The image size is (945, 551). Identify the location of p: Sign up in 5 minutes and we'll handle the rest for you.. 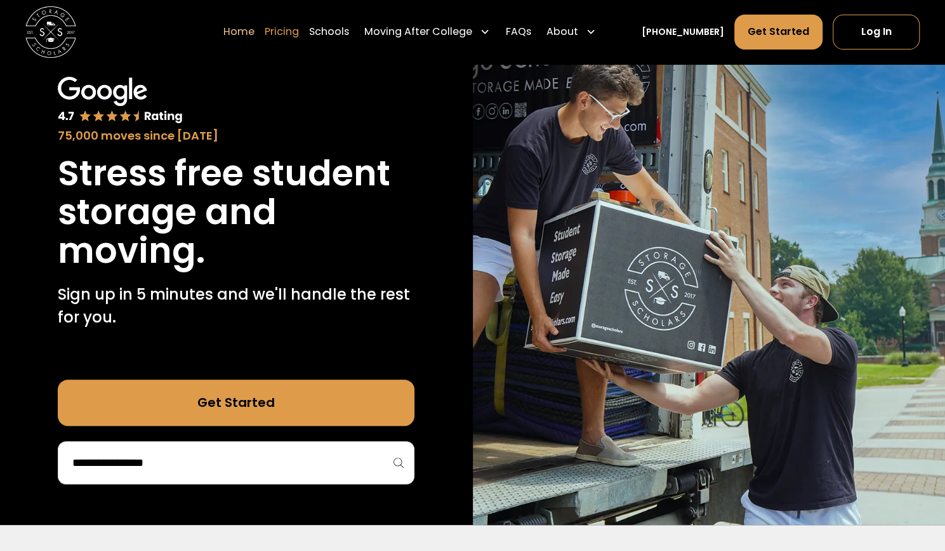
(236, 306).